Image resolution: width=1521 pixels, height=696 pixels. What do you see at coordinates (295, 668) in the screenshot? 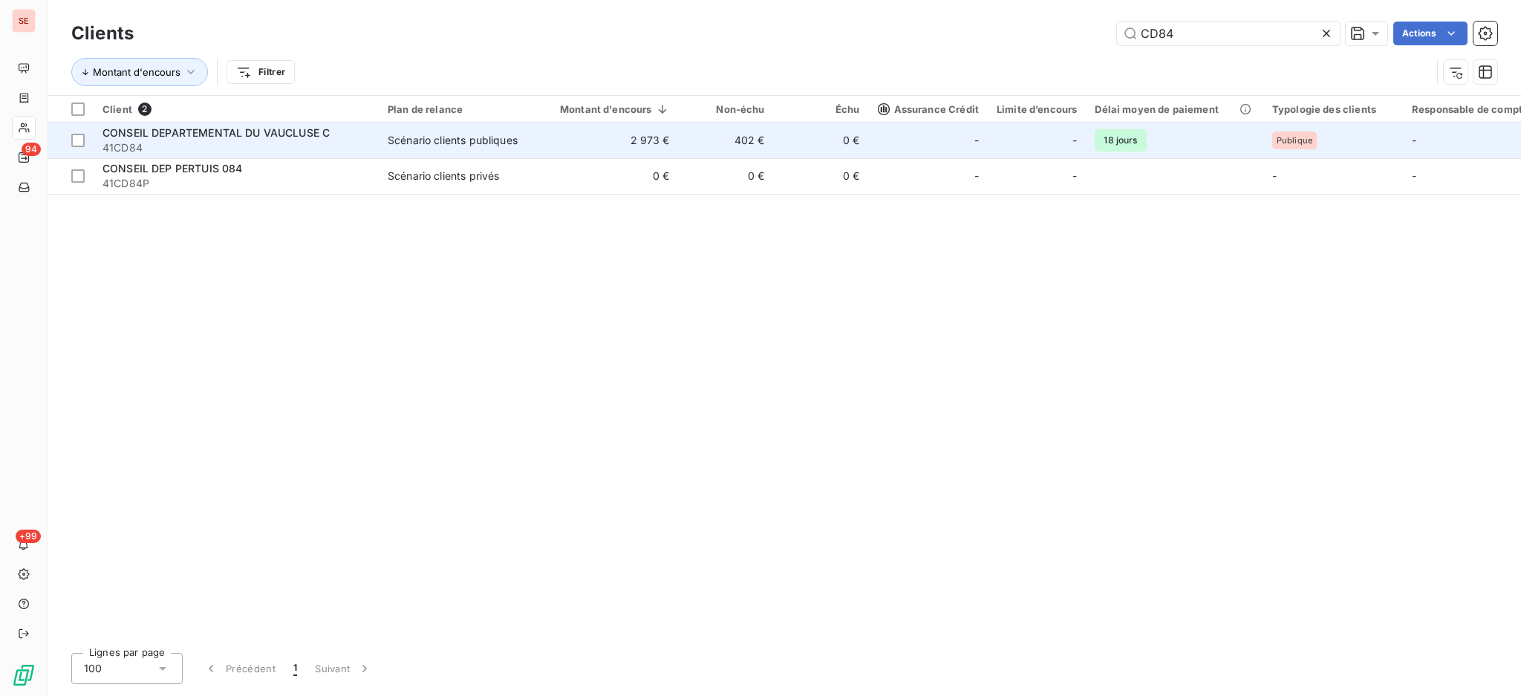
I see `span: 1` at bounding box center [295, 668].